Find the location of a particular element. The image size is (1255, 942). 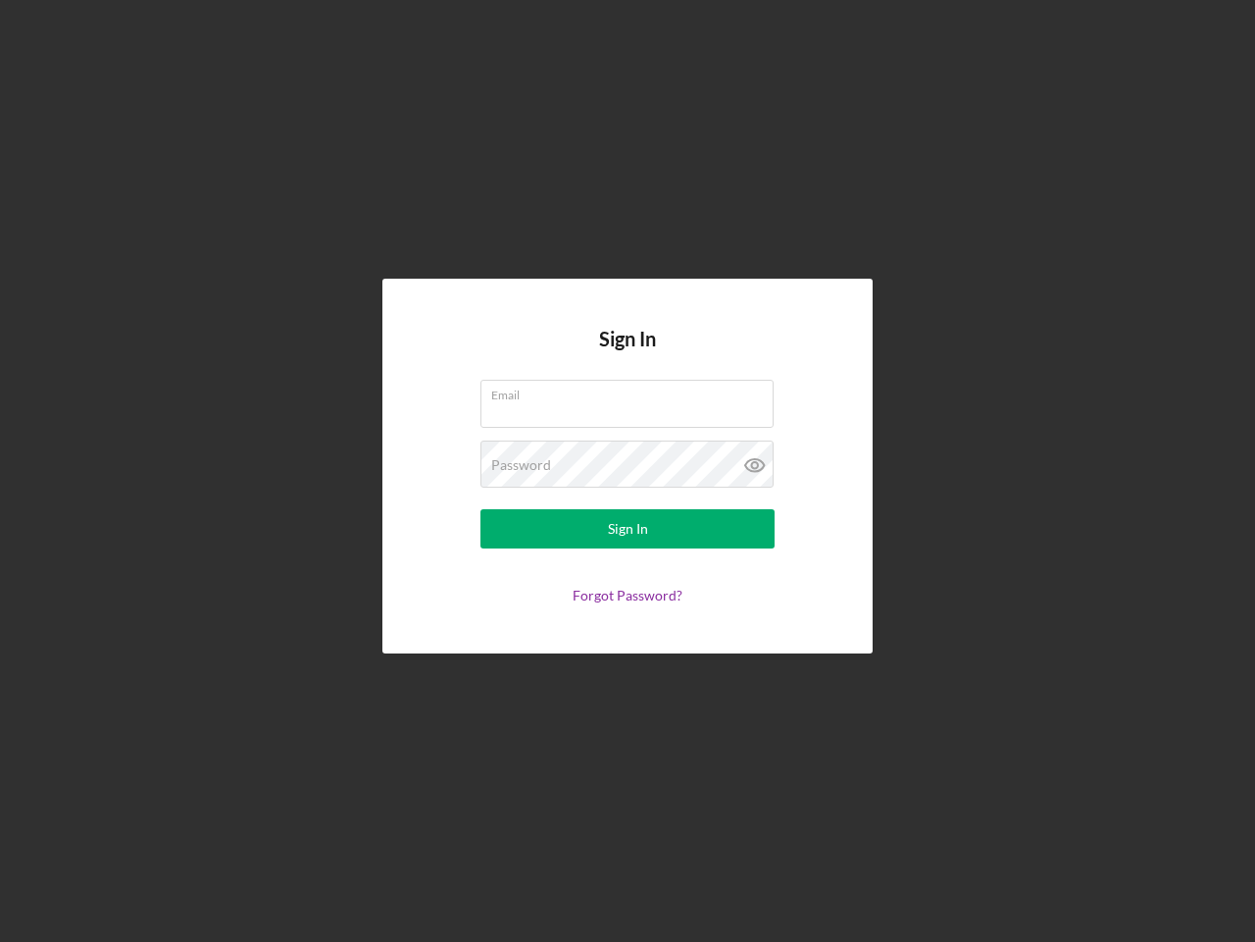

a: Forgot Password? is located at coordinates (628, 594).